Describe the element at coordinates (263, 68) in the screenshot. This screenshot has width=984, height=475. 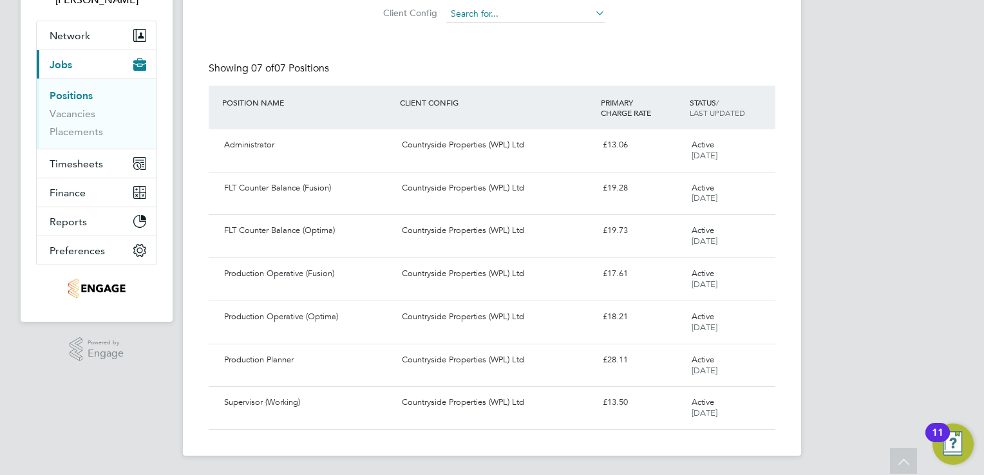
I see `span: 07 of` at that location.